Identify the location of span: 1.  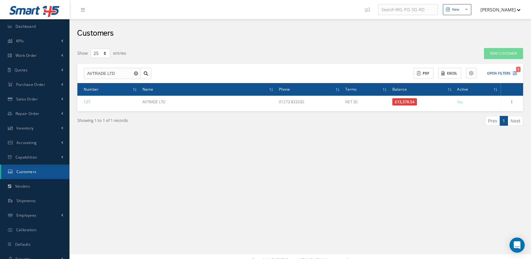
(519, 69).